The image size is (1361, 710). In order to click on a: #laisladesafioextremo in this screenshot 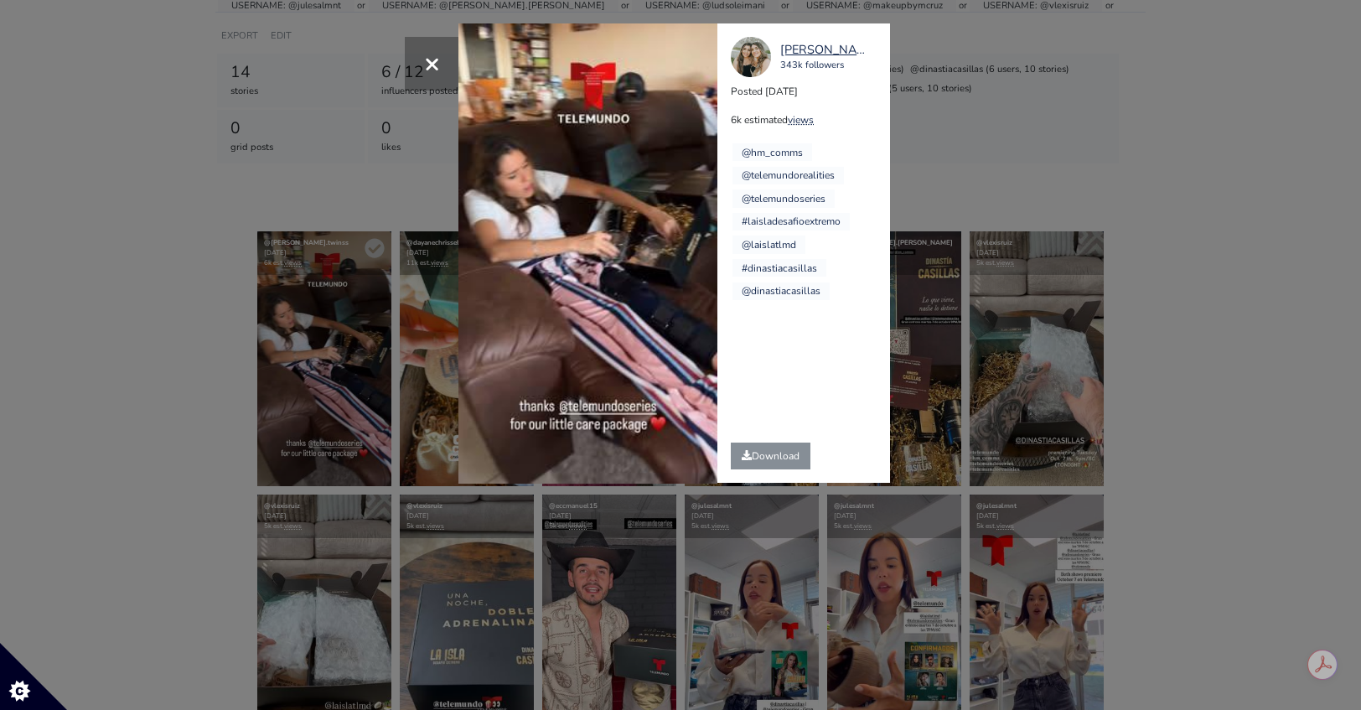, I will do `click(791, 221)`.